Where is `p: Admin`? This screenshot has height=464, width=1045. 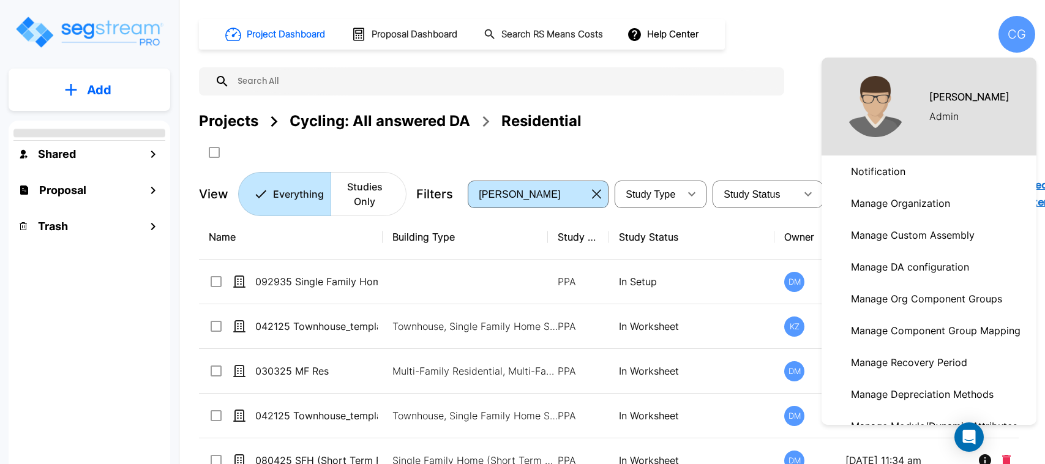 p: Admin is located at coordinates (944, 116).